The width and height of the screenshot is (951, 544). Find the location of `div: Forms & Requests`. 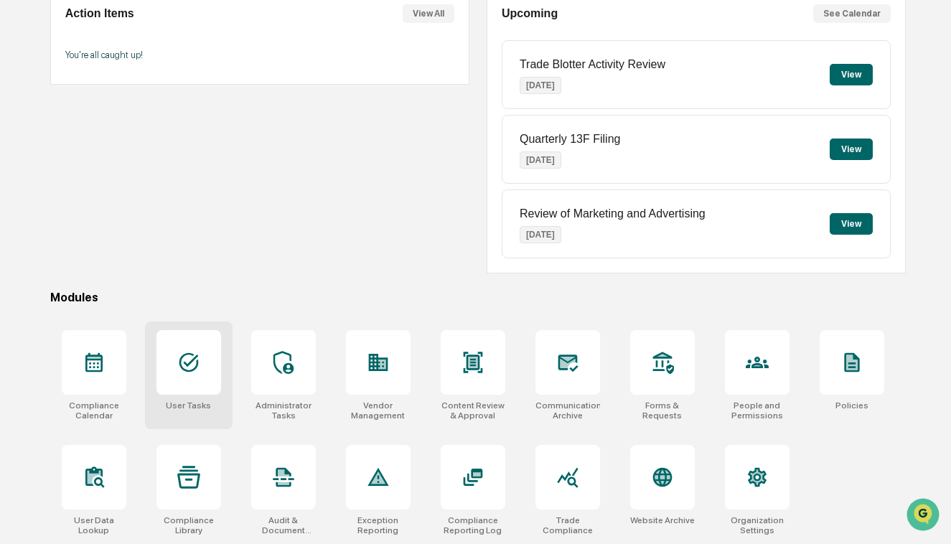

div: Forms & Requests is located at coordinates (662, 410).